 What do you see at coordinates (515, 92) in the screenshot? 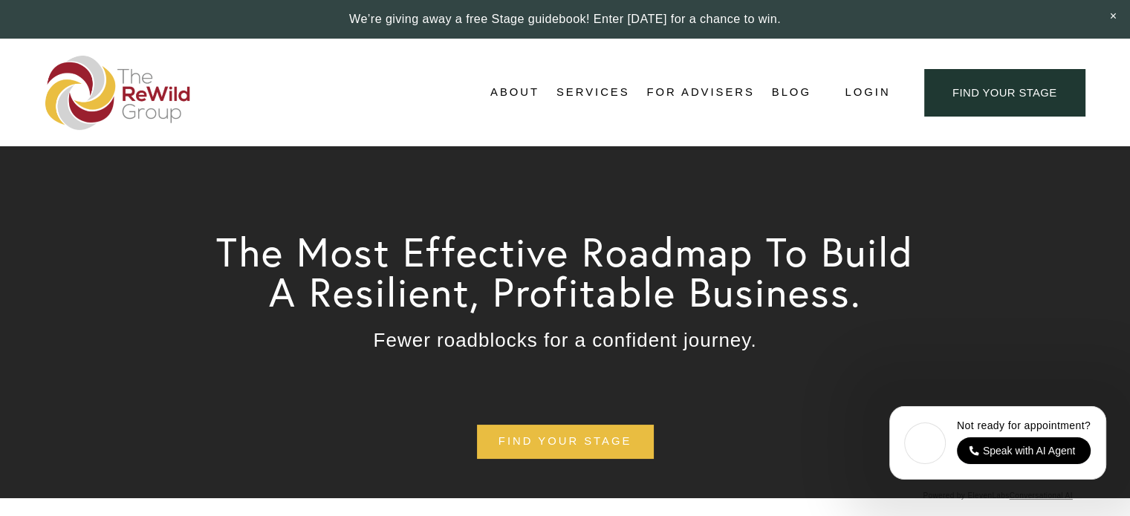
I see `span: About` at bounding box center [515, 92].